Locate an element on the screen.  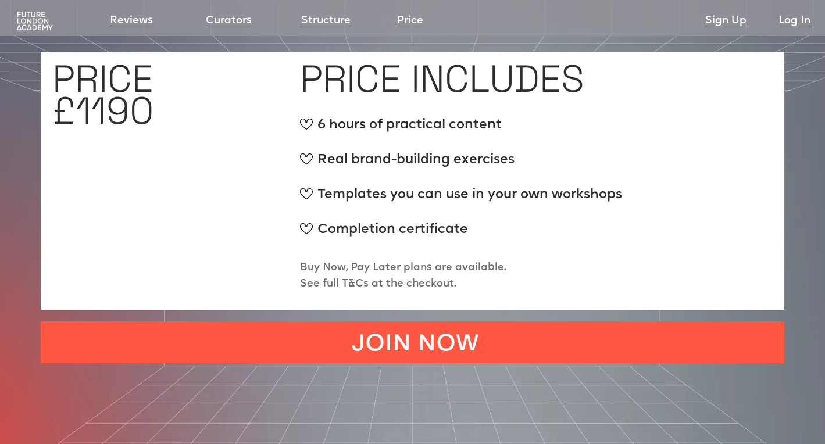
div: Completion certificate is located at coordinates (461, 235).